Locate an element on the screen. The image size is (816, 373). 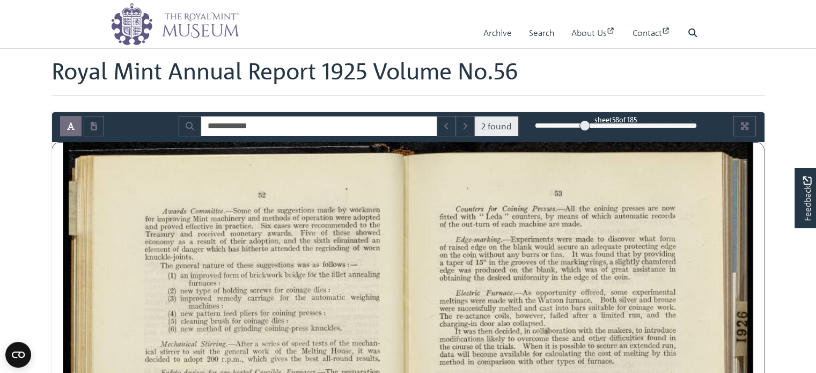
span: charging—in is located at coordinates (466, 327).